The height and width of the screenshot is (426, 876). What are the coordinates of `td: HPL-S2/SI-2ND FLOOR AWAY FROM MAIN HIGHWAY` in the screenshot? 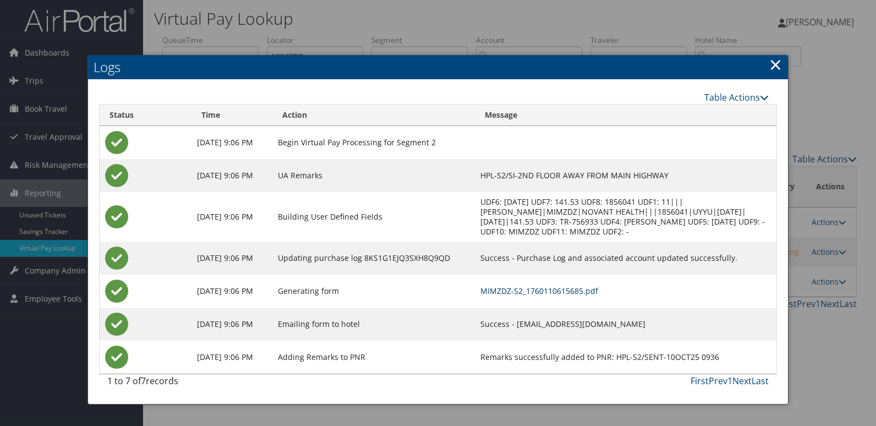 It's located at (626, 176).